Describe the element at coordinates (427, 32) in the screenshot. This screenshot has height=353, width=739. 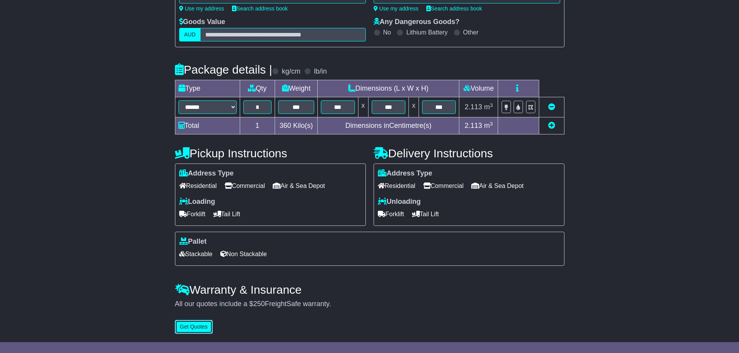
I see `label: Lithium Battery` at that location.